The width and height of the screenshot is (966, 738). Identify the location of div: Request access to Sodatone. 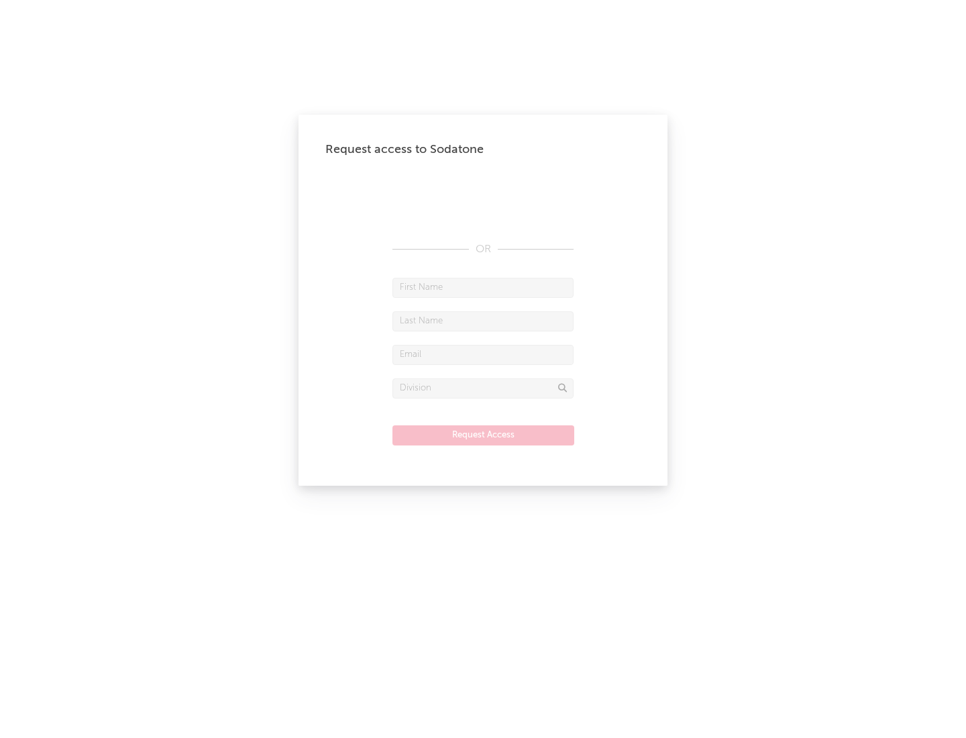
(483, 150).